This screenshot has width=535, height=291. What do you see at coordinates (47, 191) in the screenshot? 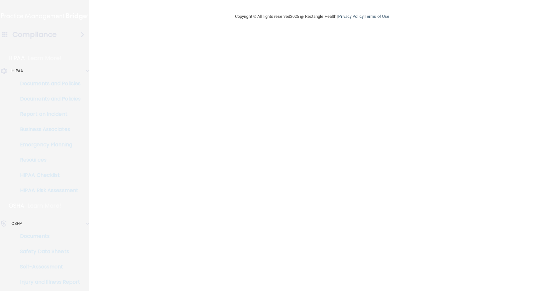
I see `p: HIPAA Risk Assessment` at bounding box center [47, 191].